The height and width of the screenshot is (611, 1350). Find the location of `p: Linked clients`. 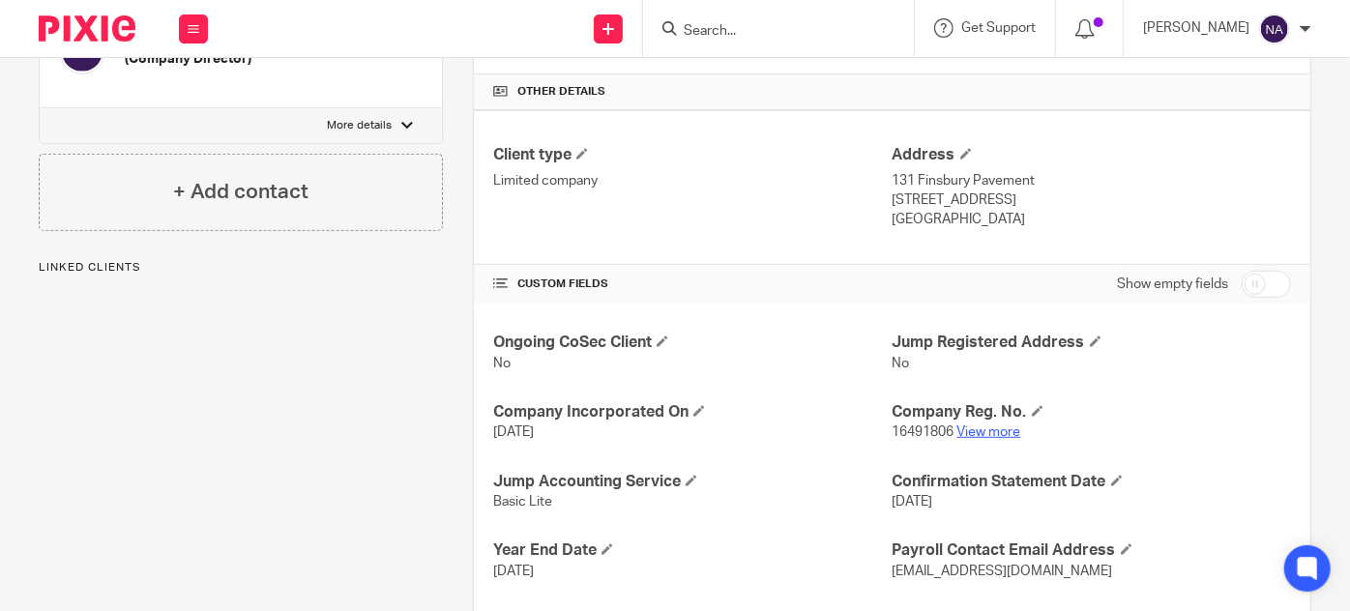

p: Linked clients is located at coordinates (241, 268).